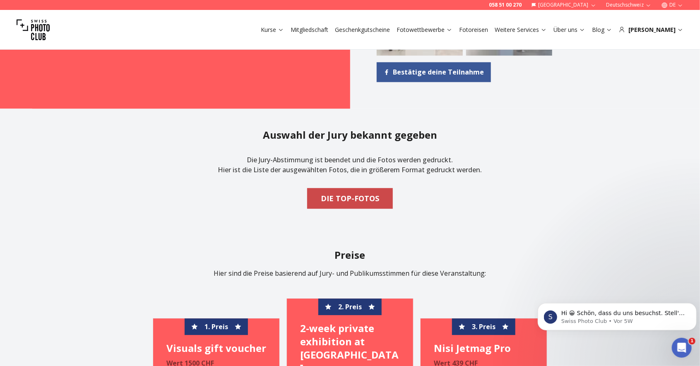  I want to click on a: Kurse, so click(272, 30).